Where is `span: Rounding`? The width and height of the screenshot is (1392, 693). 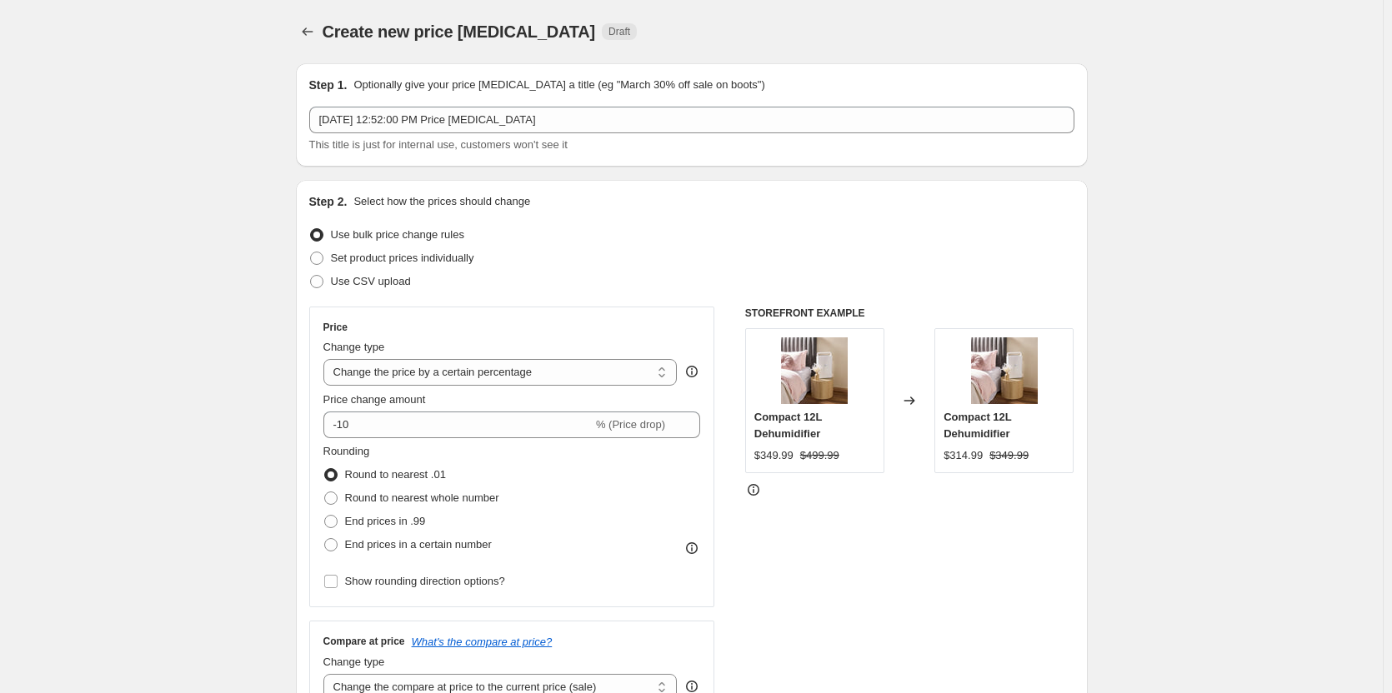
span: Rounding is located at coordinates (347, 451).